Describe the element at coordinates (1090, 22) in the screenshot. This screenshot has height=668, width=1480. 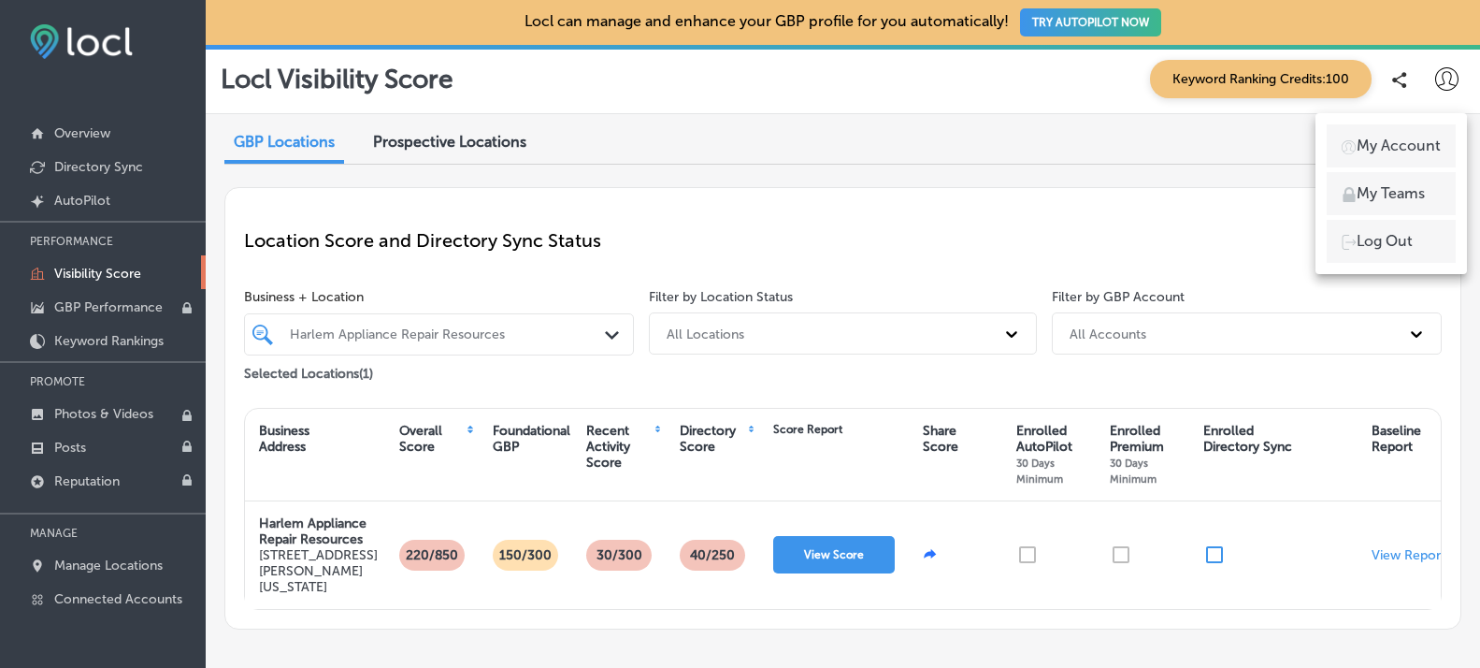
I see `button: TRY AUTOPILOT NOW` at that location.